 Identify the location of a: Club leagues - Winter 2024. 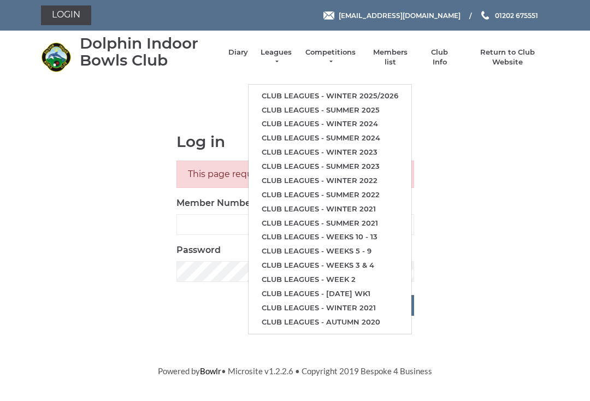
(330, 124).